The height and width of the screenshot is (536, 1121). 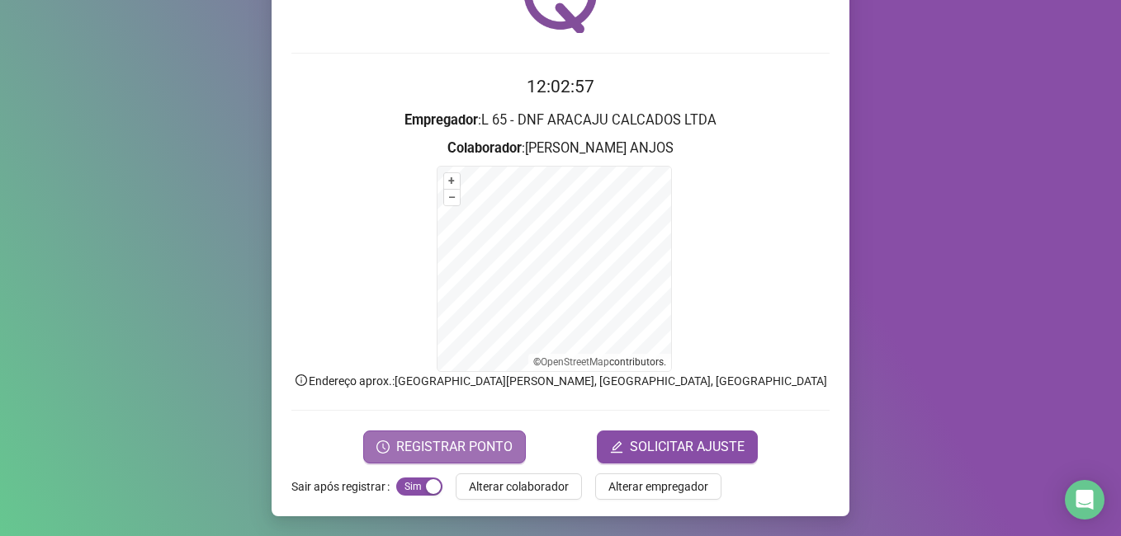 I want to click on span: Alterar empregador, so click(x=658, y=487).